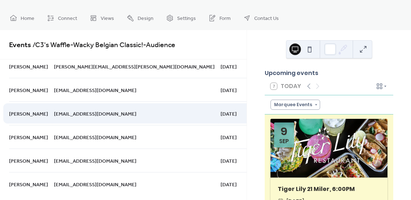  I want to click on span: Contact Us, so click(266, 18).